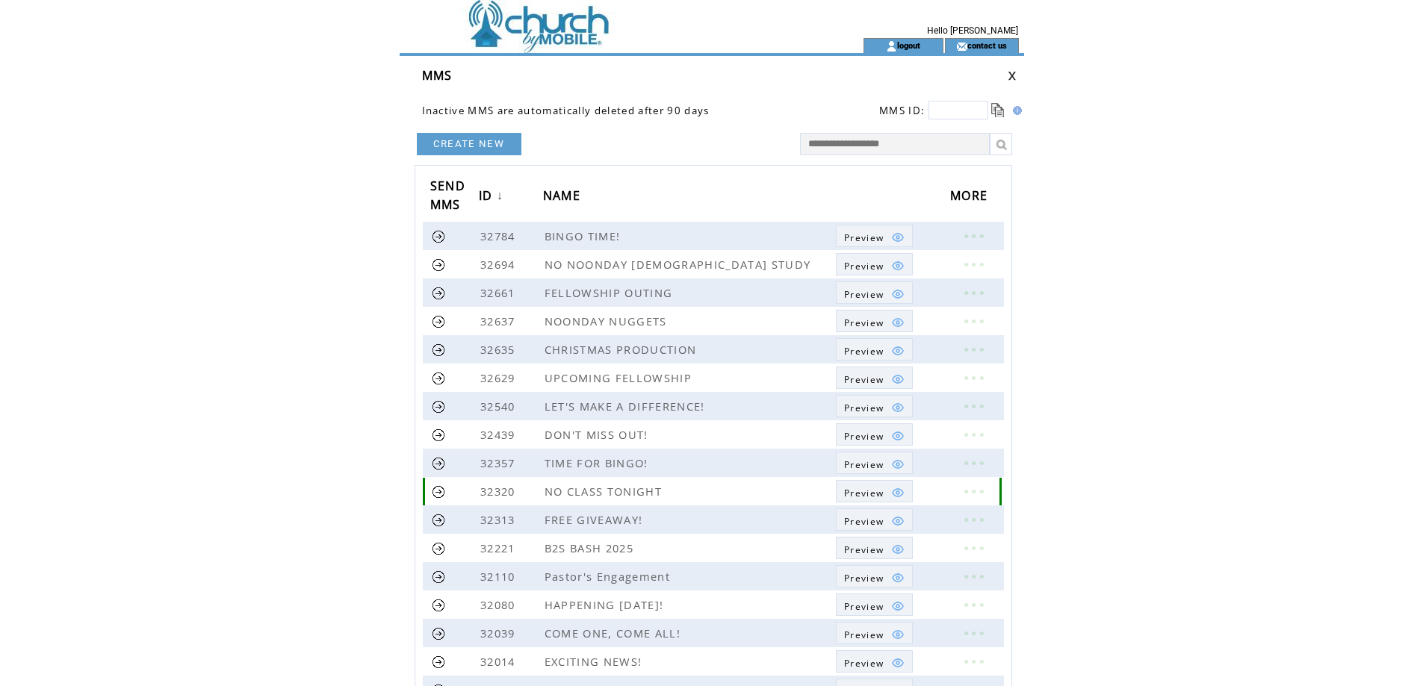 Image resolution: width=1423 pixels, height=686 pixels. Describe the element at coordinates (469, 144) in the screenshot. I see `a: CREATE NEW` at that location.